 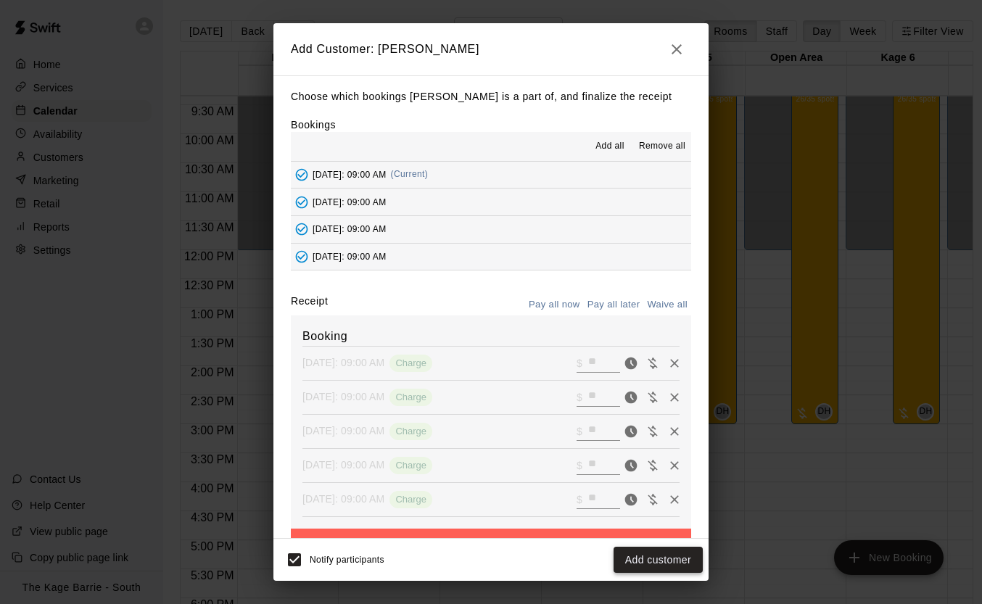 I want to click on button: Pay all later, so click(x=614, y=305).